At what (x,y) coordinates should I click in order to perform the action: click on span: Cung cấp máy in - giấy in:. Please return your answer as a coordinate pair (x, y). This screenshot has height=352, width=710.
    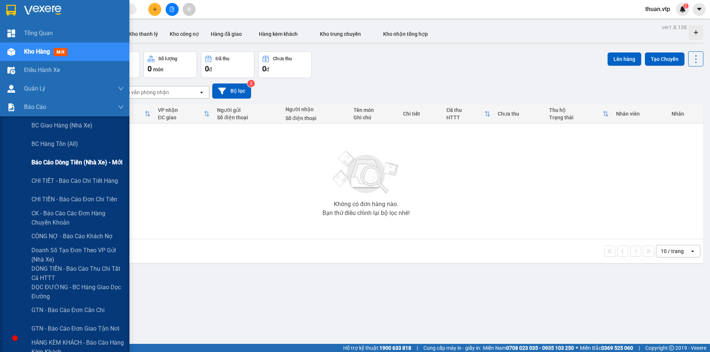
    Looking at the image, I should click on (452, 348).